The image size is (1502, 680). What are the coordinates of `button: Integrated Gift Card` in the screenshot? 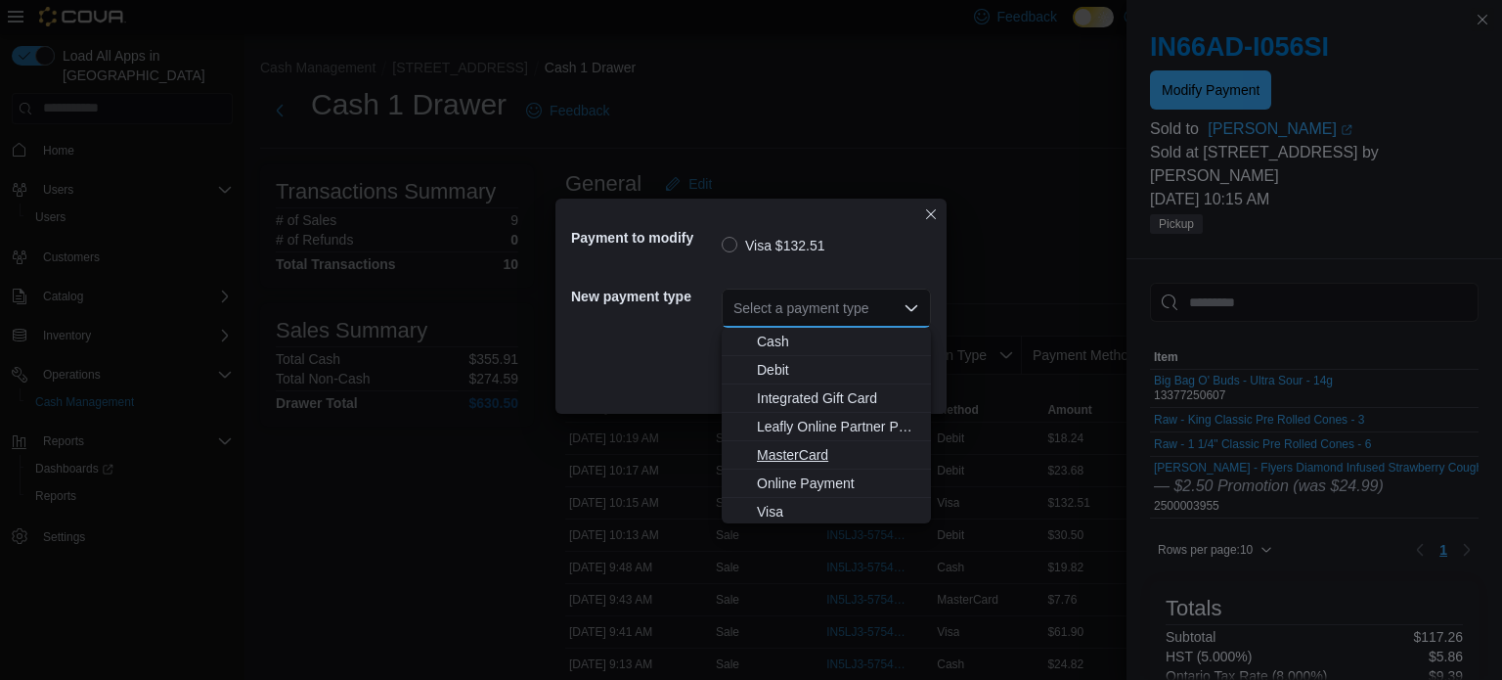 It's located at (826, 398).